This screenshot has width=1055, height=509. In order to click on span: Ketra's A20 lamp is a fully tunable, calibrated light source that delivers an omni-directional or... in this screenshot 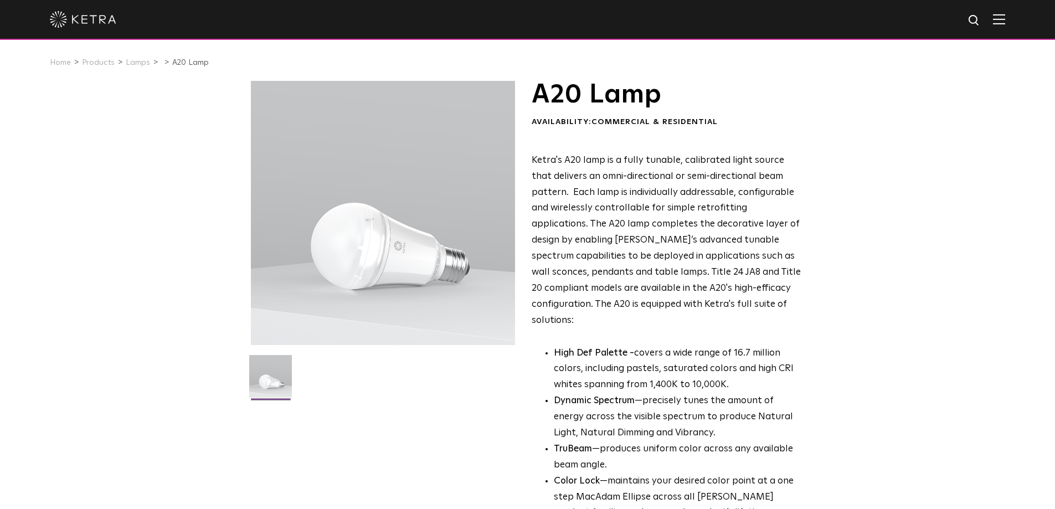, I will do `click(666, 240)`.